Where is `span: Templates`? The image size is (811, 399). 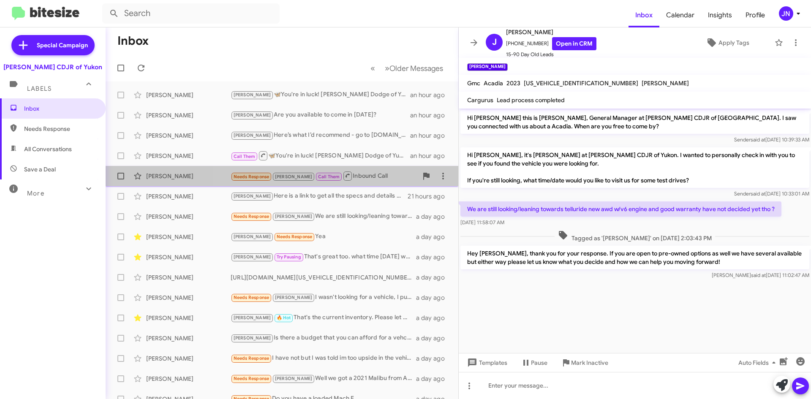 span: Templates is located at coordinates (486, 363).